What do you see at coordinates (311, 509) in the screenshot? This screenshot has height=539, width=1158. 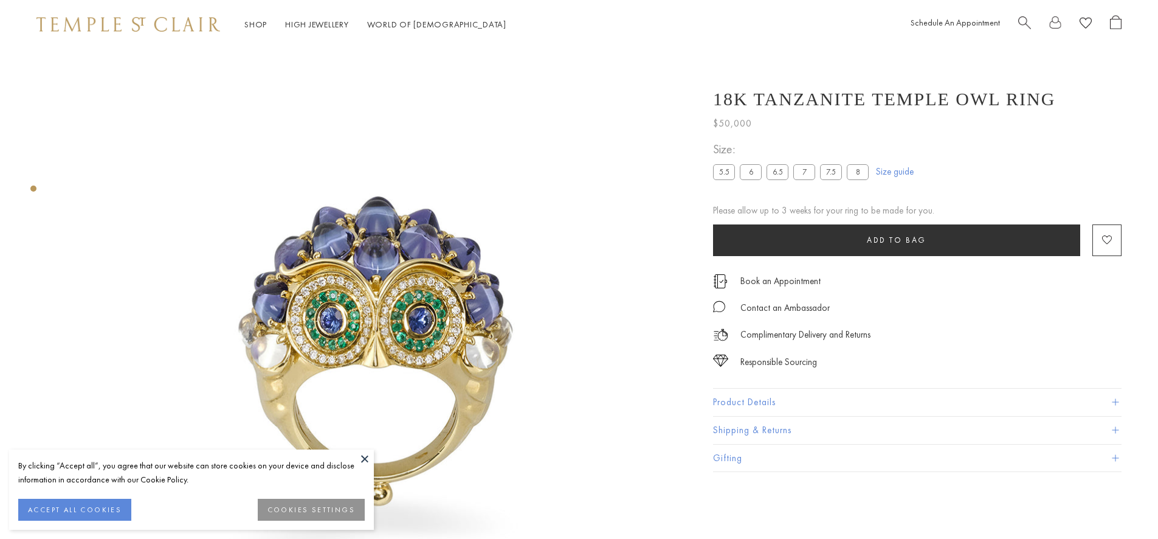 I see `button: COOKIES SETTINGS` at bounding box center [311, 509].